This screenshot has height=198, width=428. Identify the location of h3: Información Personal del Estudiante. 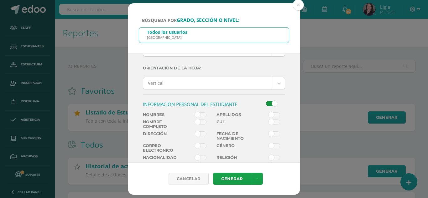
(196, 104).